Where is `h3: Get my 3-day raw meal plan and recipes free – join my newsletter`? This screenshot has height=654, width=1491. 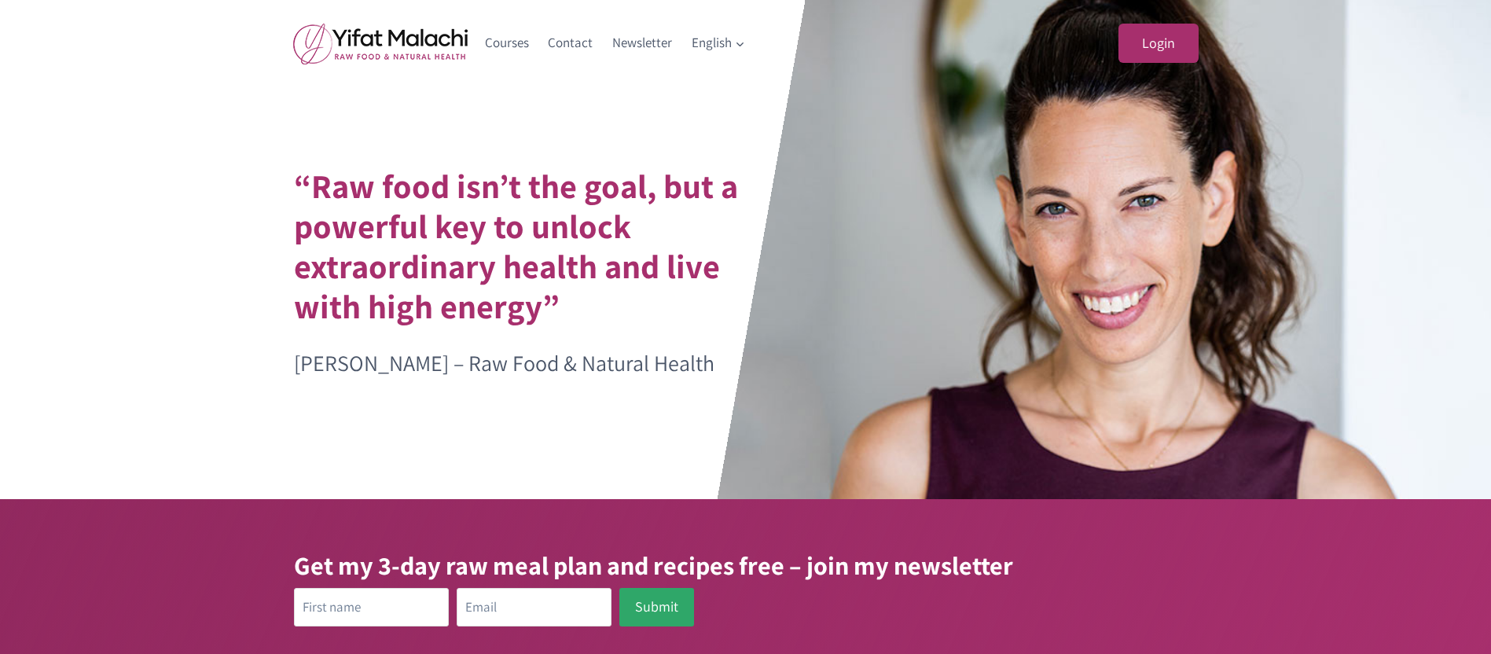
h3: Get my 3-day raw meal plan and recipes free – join my newsletter is located at coordinates (746, 565).